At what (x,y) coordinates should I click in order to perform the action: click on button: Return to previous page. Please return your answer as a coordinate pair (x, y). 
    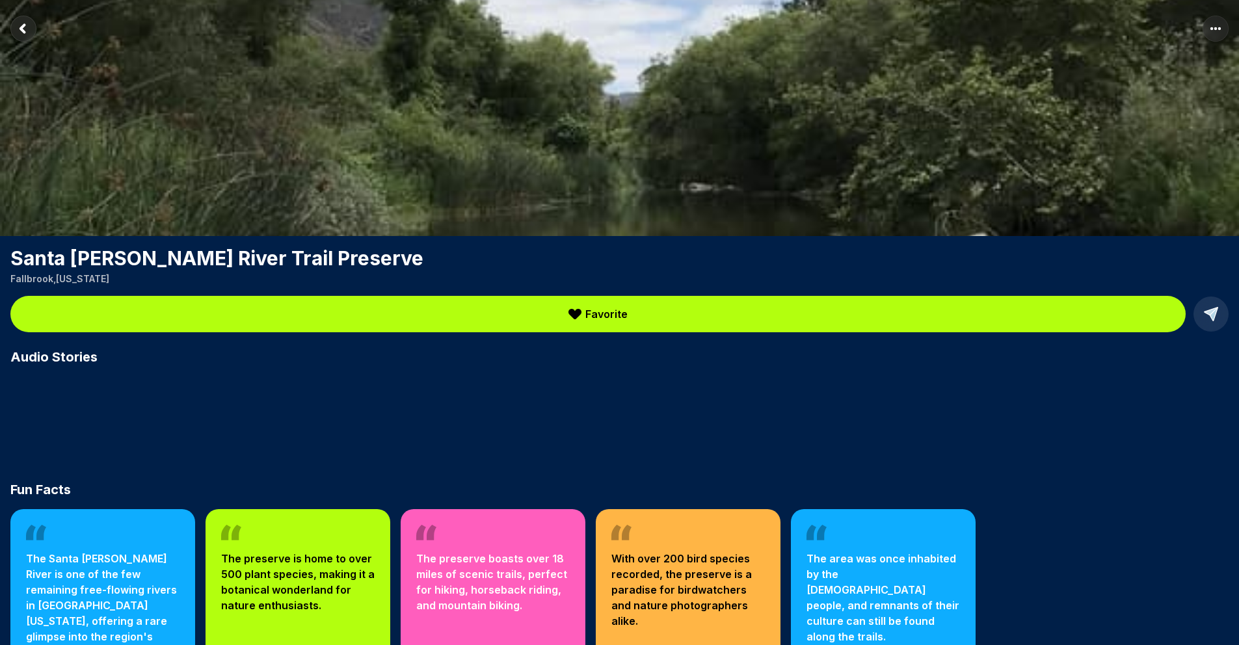
    Looking at the image, I should click on (23, 29).